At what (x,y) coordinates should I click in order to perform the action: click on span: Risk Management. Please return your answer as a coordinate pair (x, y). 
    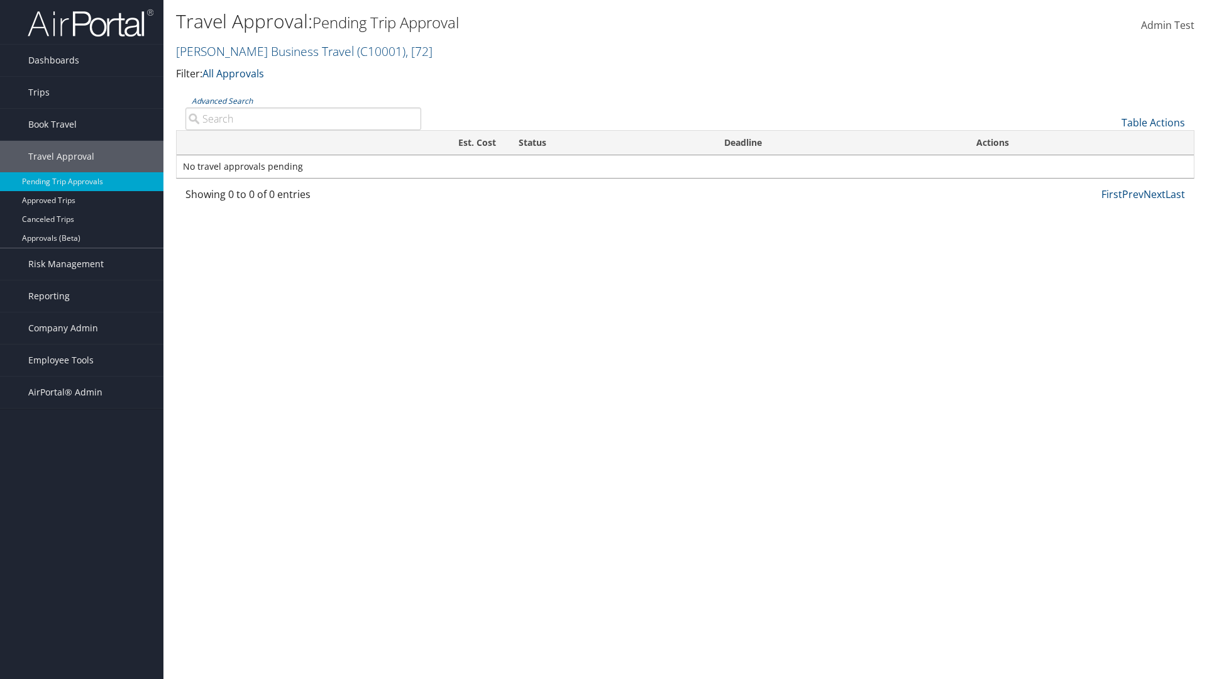
    Looking at the image, I should click on (66, 264).